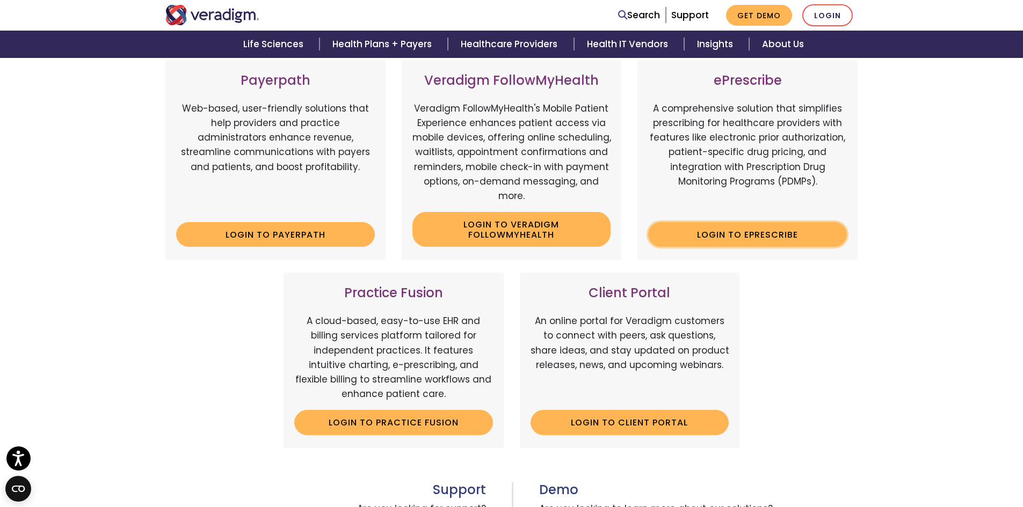 The width and height of the screenshot is (1023, 507). I want to click on h3: Demo, so click(698, 490).